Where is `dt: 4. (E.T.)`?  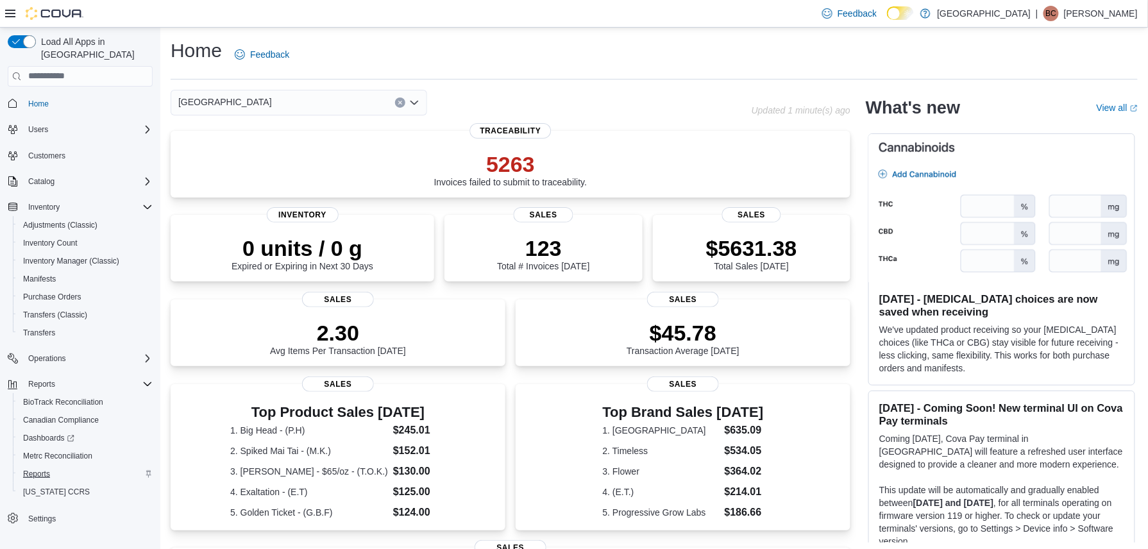
dt: 4. (E.T.) is located at coordinates (661, 492).